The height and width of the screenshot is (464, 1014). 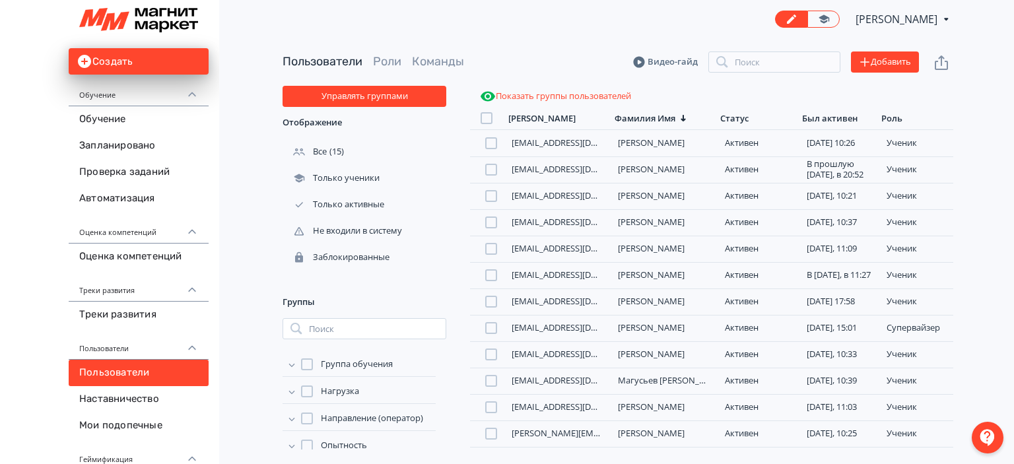 What do you see at coordinates (335, 205) in the screenshot?
I see `div: Только активные` at bounding box center [335, 205].